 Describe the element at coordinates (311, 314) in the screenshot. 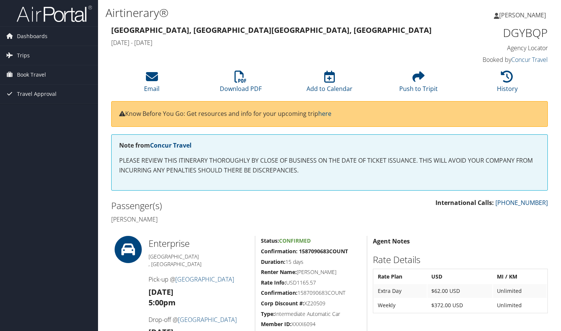

I see `h5: Intermediate Automatic Car` at that location.